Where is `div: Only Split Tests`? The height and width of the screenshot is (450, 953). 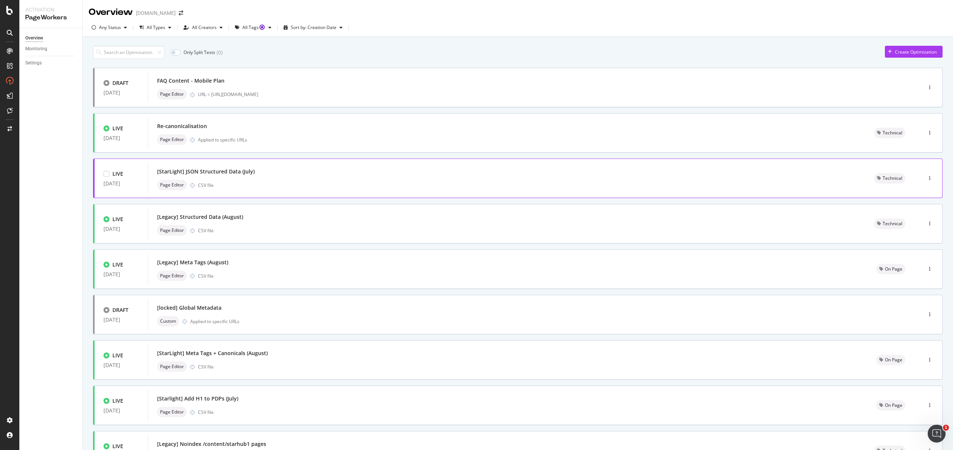
div: Only Split Tests is located at coordinates (199, 52).